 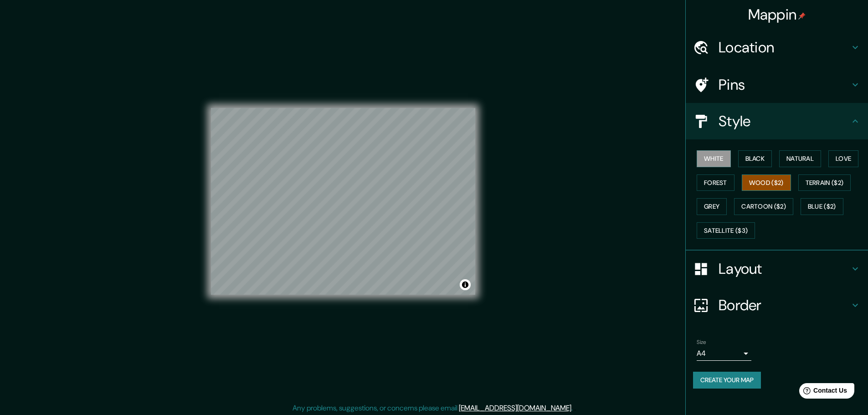 What do you see at coordinates (715, 183) in the screenshot?
I see `button: Forest` at bounding box center [715, 183].